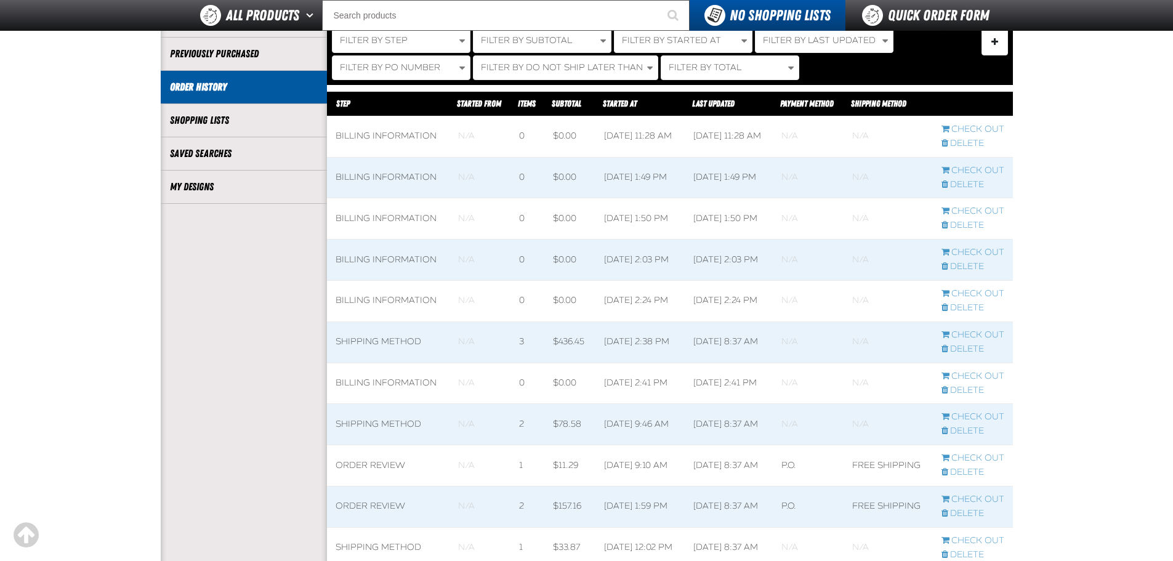 The image size is (1173, 561). What do you see at coordinates (713, 103) in the screenshot?
I see `a: Last Updated` at bounding box center [713, 103].